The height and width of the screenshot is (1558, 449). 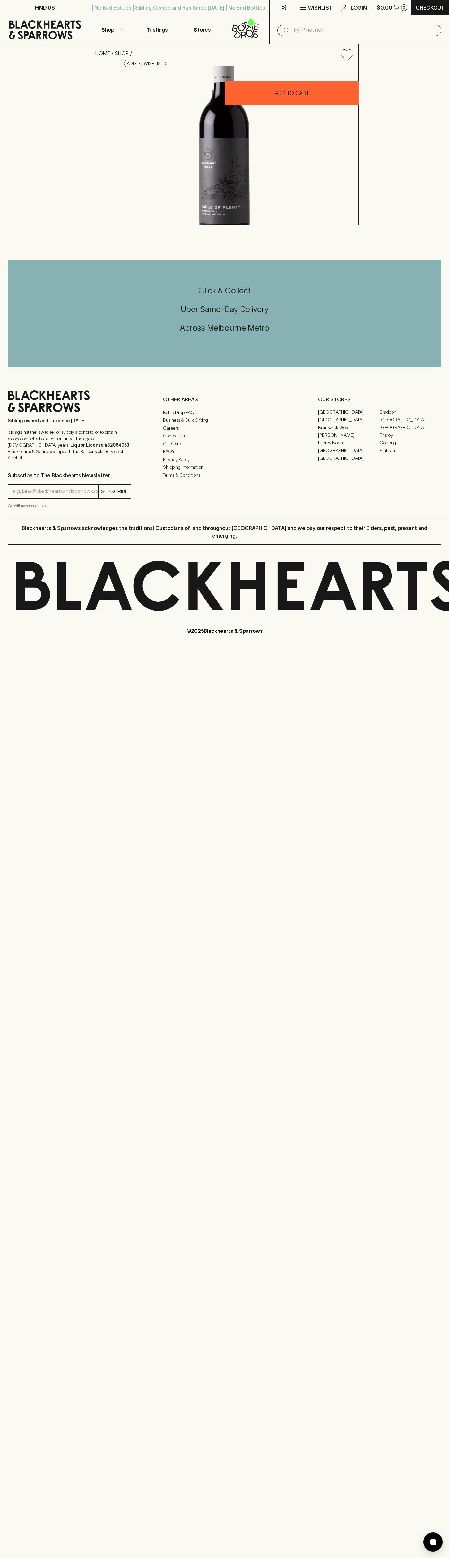 What do you see at coordinates (224, 436) in the screenshot?
I see `a: Contact Us` at bounding box center [224, 436].